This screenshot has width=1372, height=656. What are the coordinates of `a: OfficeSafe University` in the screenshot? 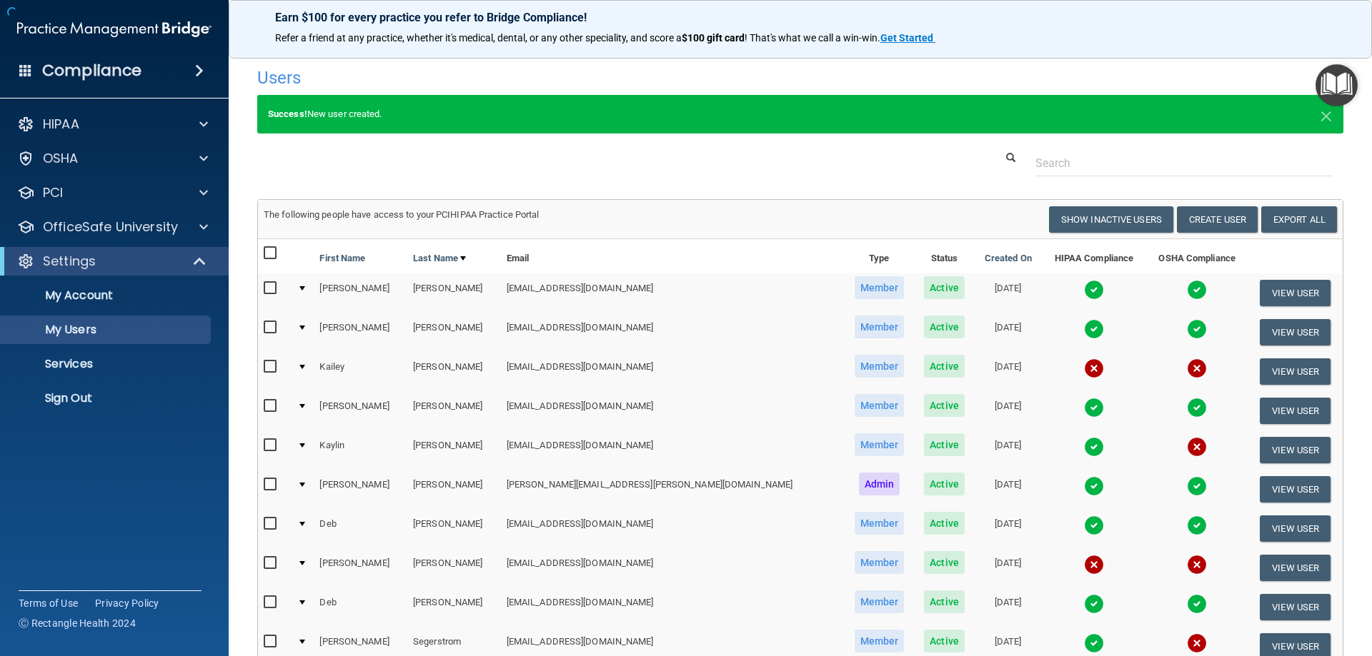 It's located at (112, 227).